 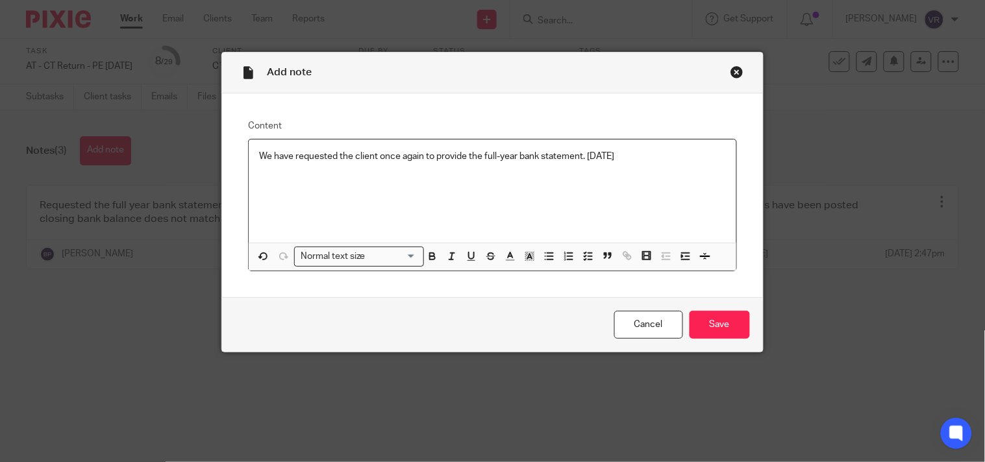 What do you see at coordinates (332, 256) in the screenshot?
I see `span: Normal text size` at bounding box center [332, 256].